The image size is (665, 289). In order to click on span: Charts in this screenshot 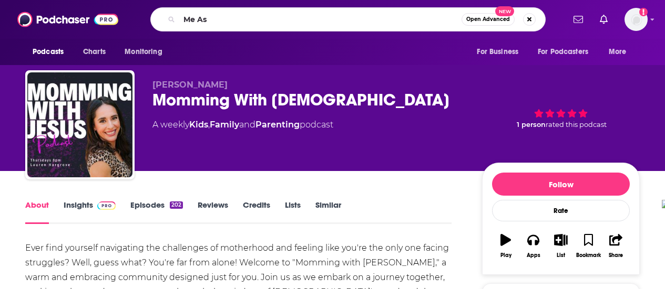, I will do `click(94, 52)`.